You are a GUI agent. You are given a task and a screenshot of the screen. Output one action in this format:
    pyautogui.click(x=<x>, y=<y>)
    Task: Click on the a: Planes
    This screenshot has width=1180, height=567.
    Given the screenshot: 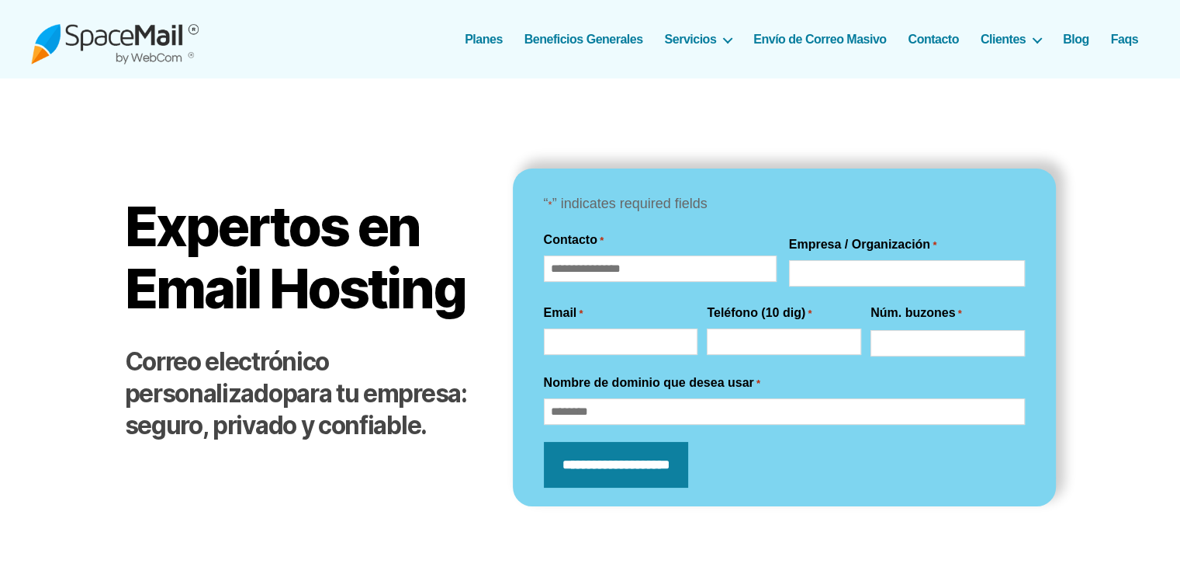 What is the action you would take?
    pyautogui.click(x=483, y=39)
    